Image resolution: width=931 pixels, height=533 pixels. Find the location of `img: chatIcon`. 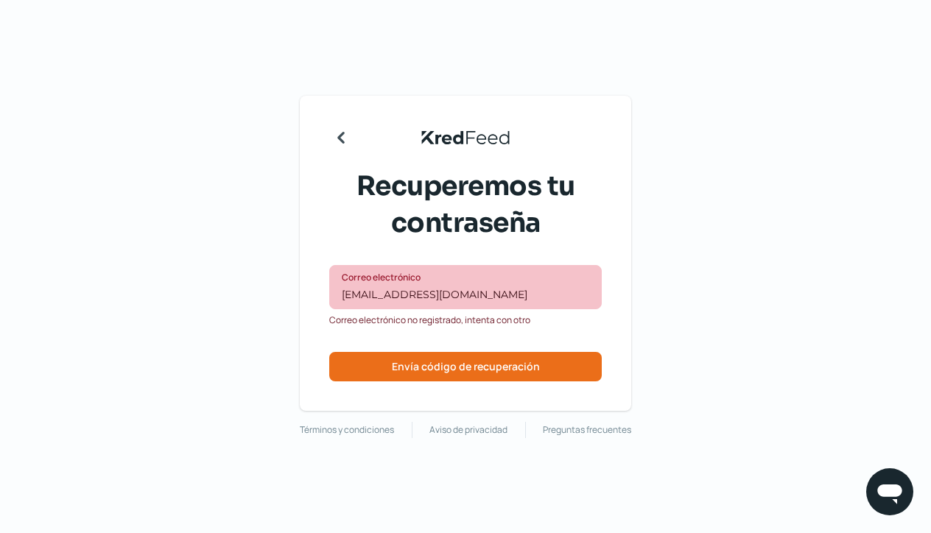

img: chatIcon is located at coordinates (890, 492).